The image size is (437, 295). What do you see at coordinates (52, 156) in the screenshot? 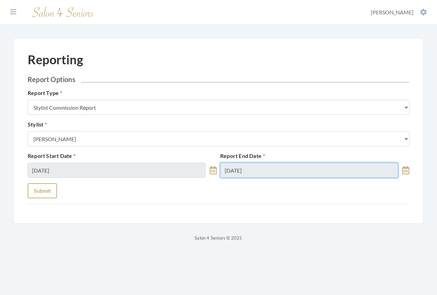
I see `label: Report Start Date` at bounding box center [52, 156].